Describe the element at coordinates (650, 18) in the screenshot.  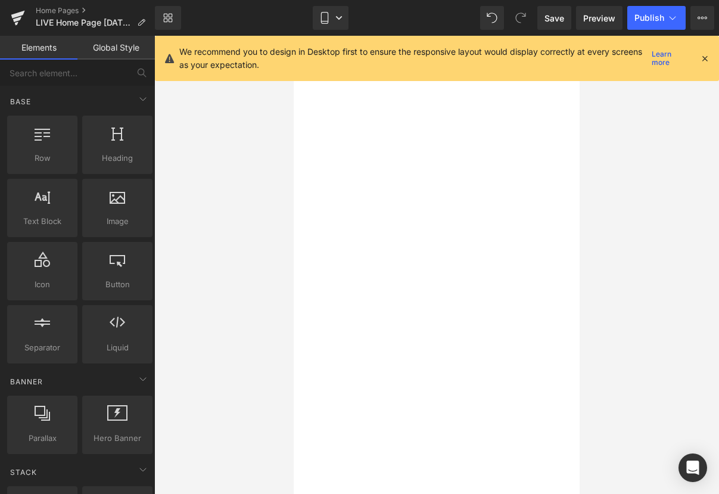
I see `span: Publish` at that location.